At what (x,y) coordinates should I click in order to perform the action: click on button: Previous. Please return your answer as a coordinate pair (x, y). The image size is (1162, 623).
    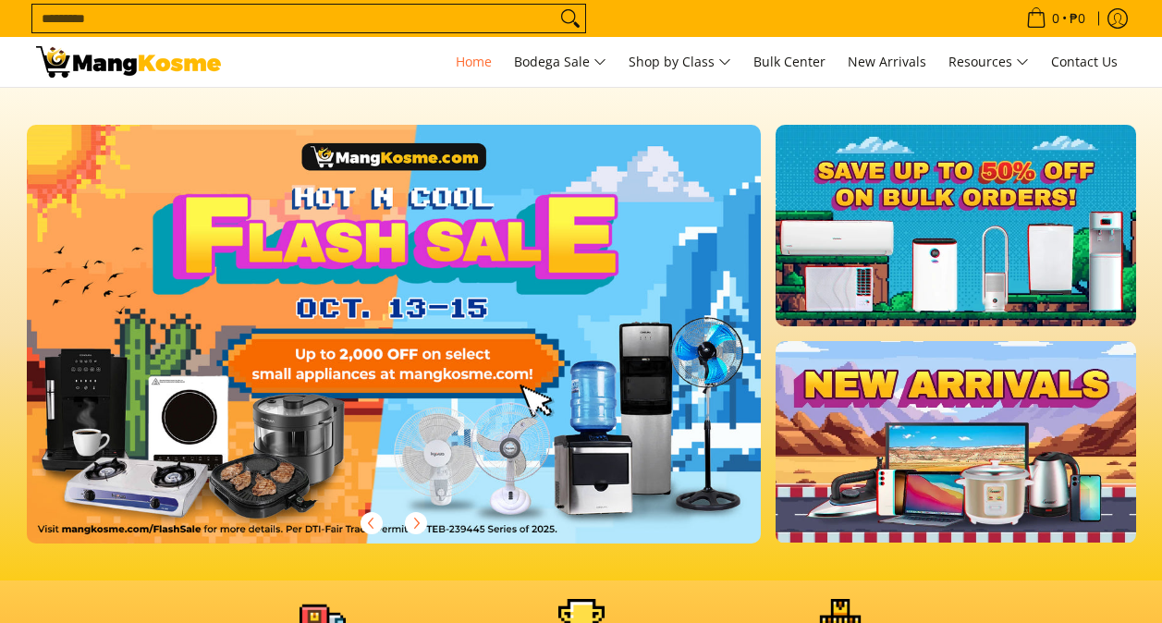
    Looking at the image, I should click on (372, 523).